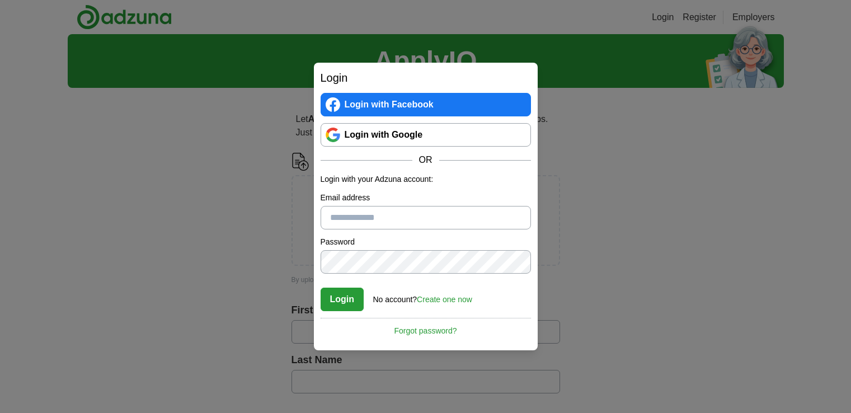 This screenshot has width=851, height=413. Describe the element at coordinates (426, 78) in the screenshot. I see `h2: Login` at that location.